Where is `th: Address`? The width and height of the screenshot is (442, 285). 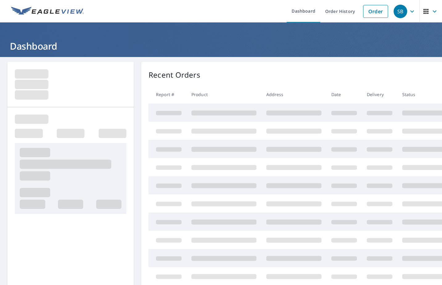 th: Address is located at coordinates (294, 94).